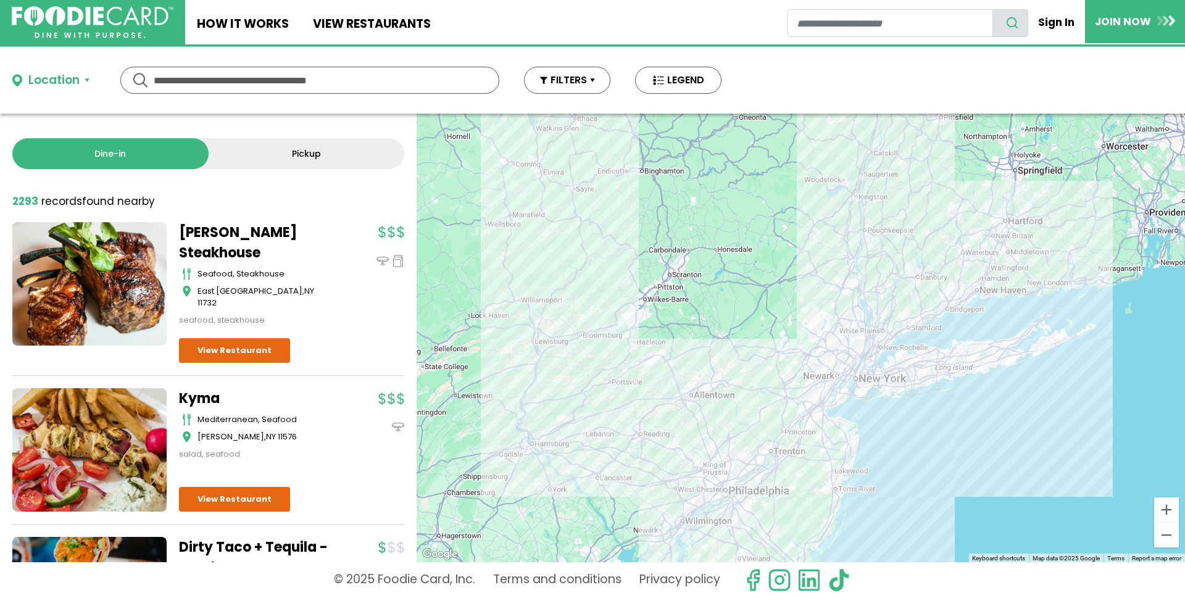 The image size is (1185, 598). What do you see at coordinates (1166, 510) in the screenshot?
I see `button: Zoom in` at bounding box center [1166, 510].